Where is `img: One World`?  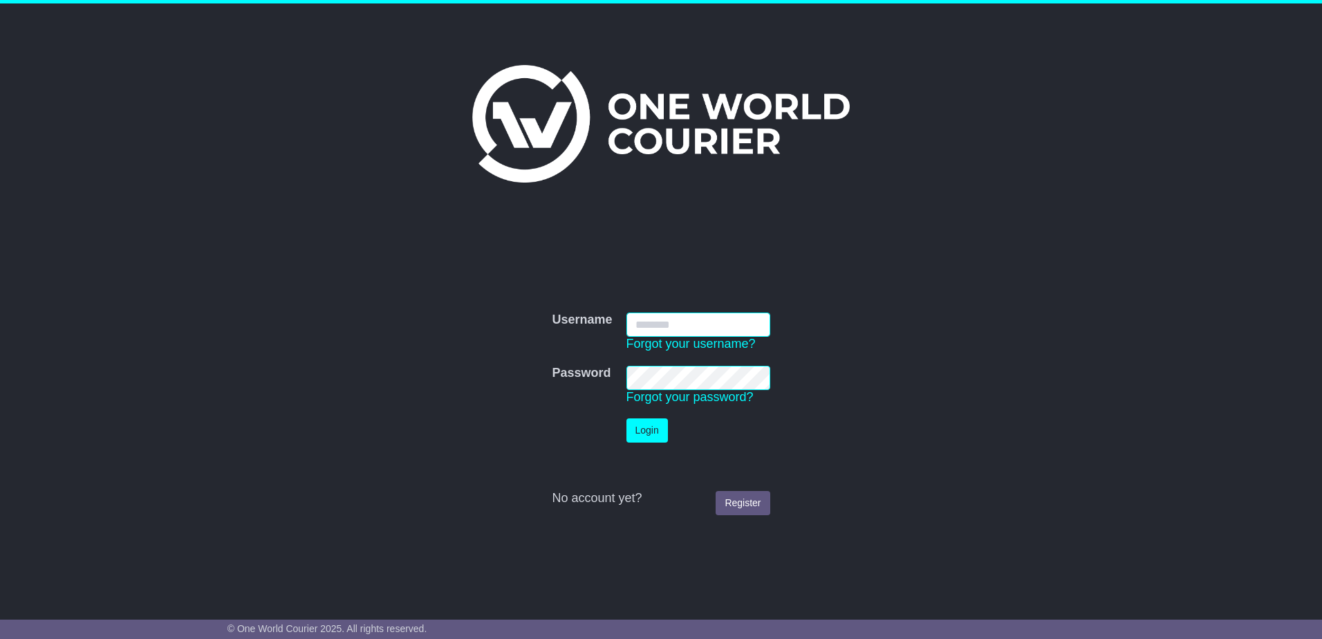
img: One World is located at coordinates (661, 124).